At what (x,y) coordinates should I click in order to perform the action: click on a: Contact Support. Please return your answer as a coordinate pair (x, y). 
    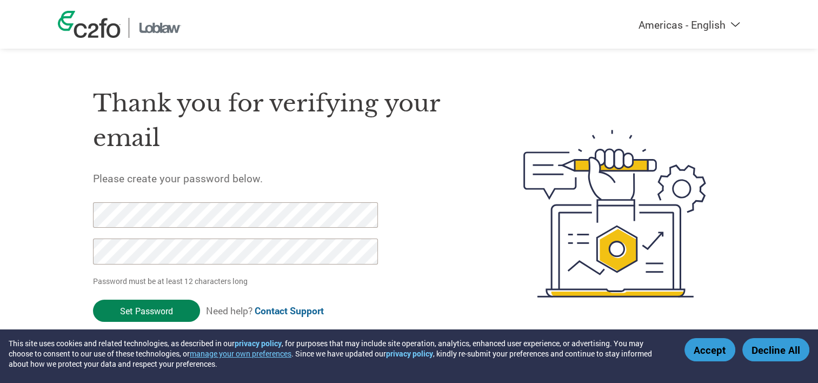
    Looking at the image, I should click on (289, 310).